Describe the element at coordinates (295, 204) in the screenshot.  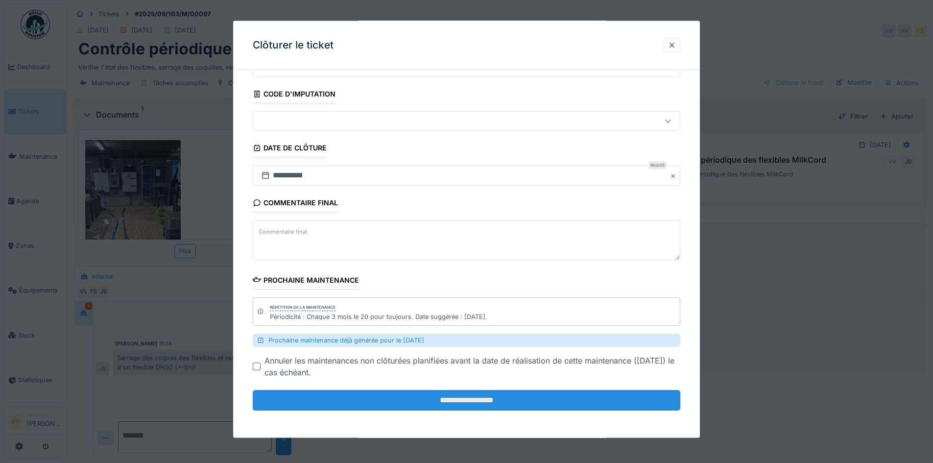
I see `div: Commentaire final` at that location.